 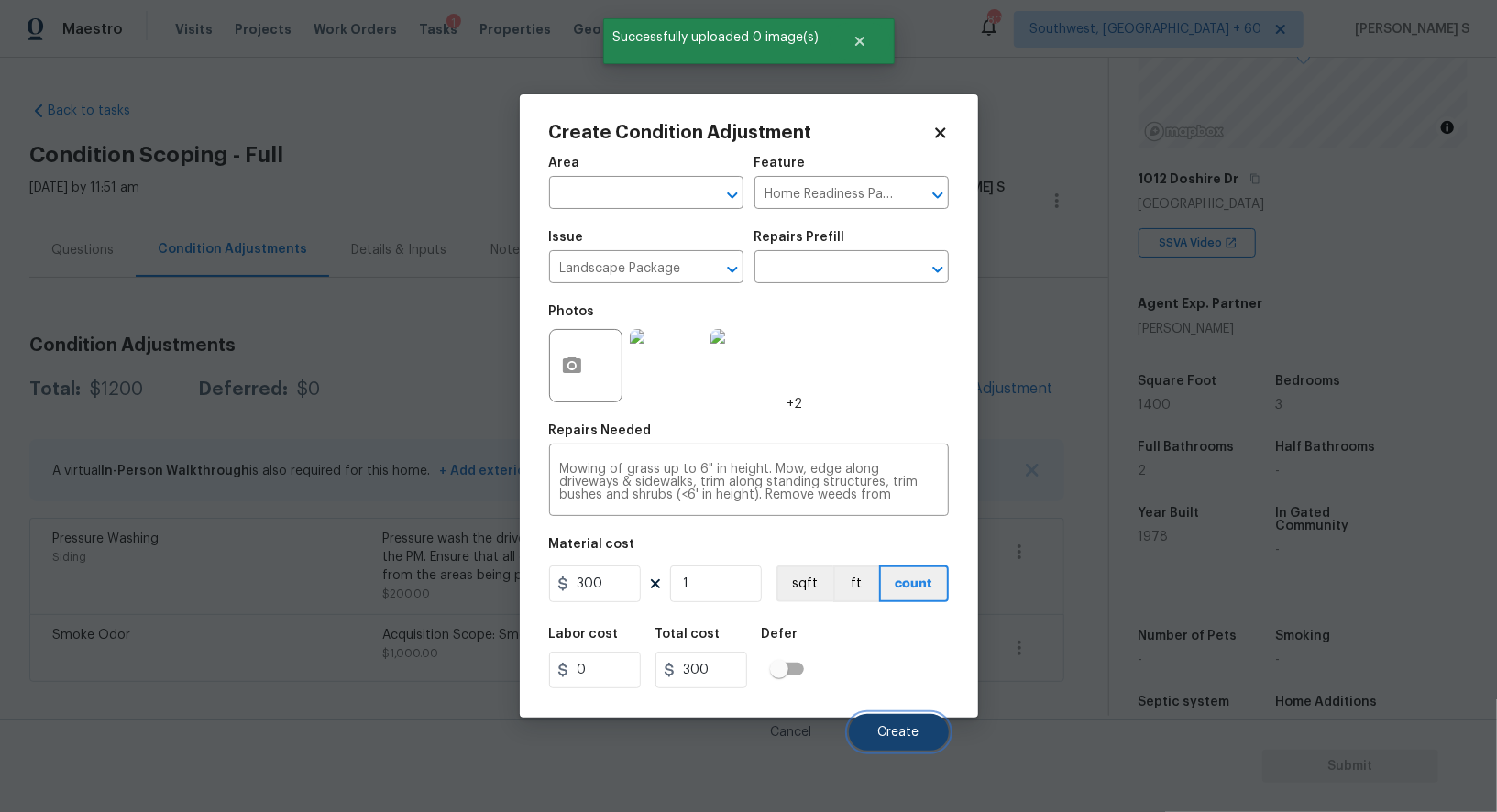 What do you see at coordinates (741, 133) in the screenshot?
I see `h2: Create Condition Adjustment` at bounding box center [741, 133].